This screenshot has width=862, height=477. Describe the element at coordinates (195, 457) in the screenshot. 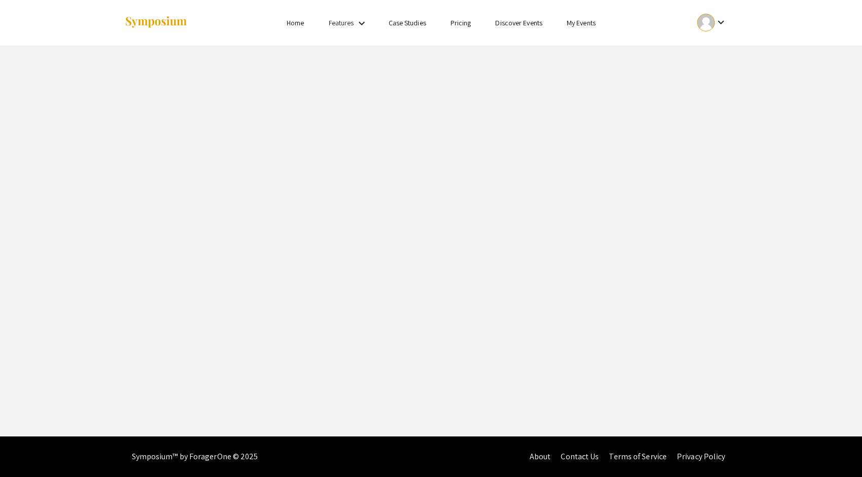

I see `div: Symposium™ by ForagerOne © 2025` at that location.